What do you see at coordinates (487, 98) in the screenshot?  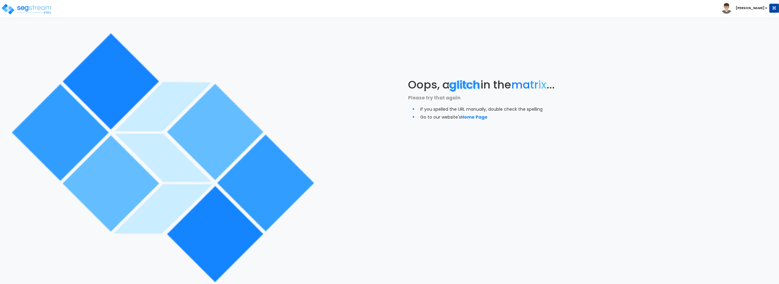 I see `p: Please try that again` at bounding box center [487, 98].